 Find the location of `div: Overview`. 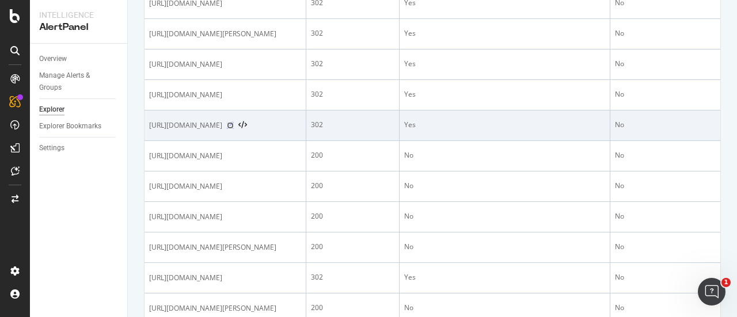

div: Overview is located at coordinates (53, 59).